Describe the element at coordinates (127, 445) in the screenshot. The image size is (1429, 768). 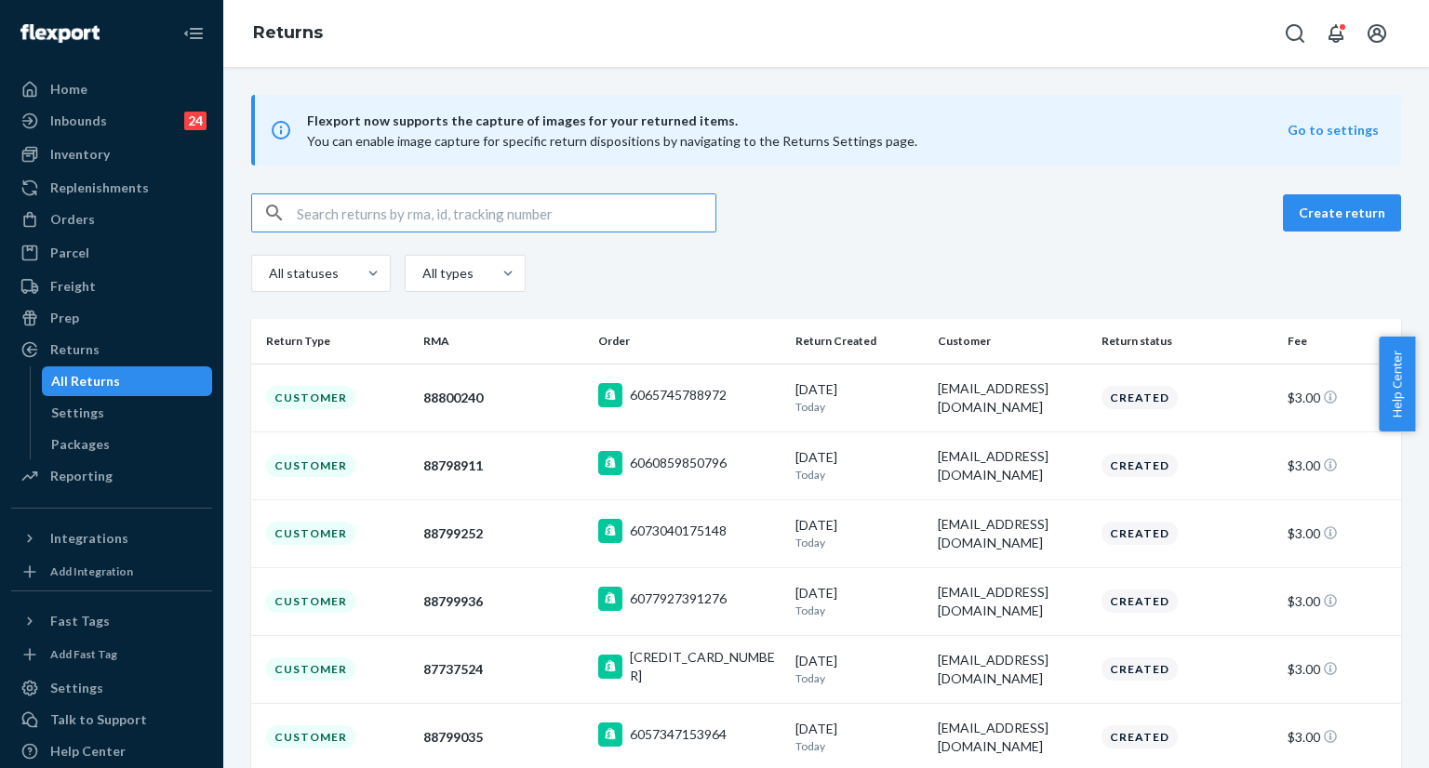
I see `a: Packages` at that location.